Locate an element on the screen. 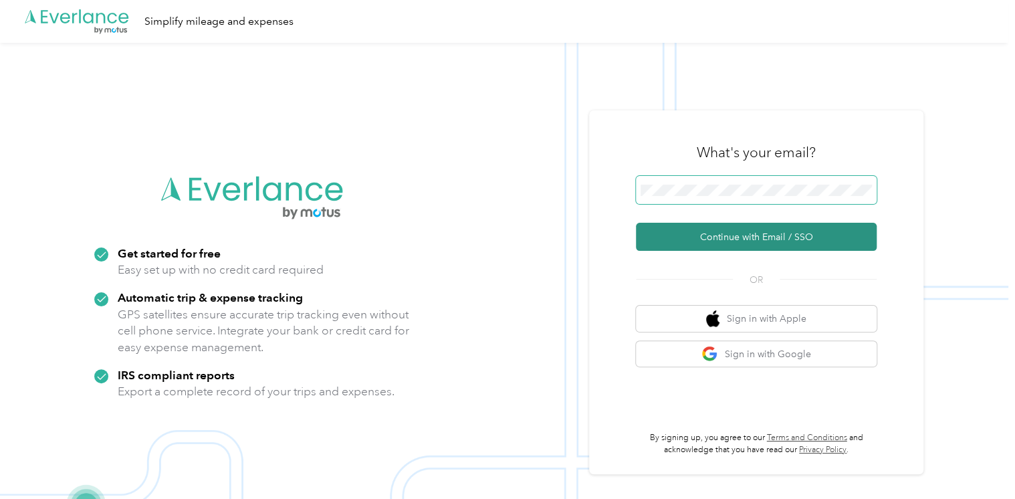  a: Terms and Conditions is located at coordinates (807, 437).